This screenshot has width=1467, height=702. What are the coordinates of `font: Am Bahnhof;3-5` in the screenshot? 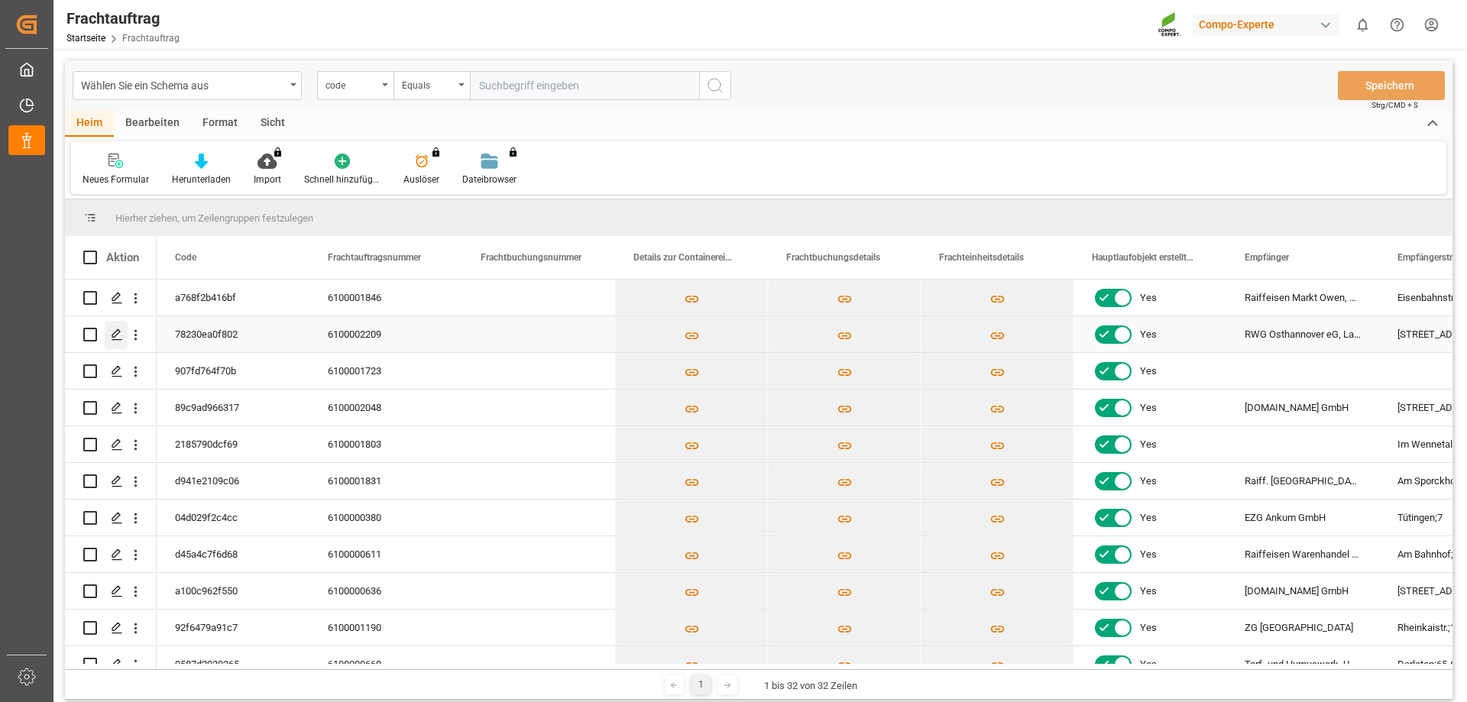 It's located at (1431, 554).